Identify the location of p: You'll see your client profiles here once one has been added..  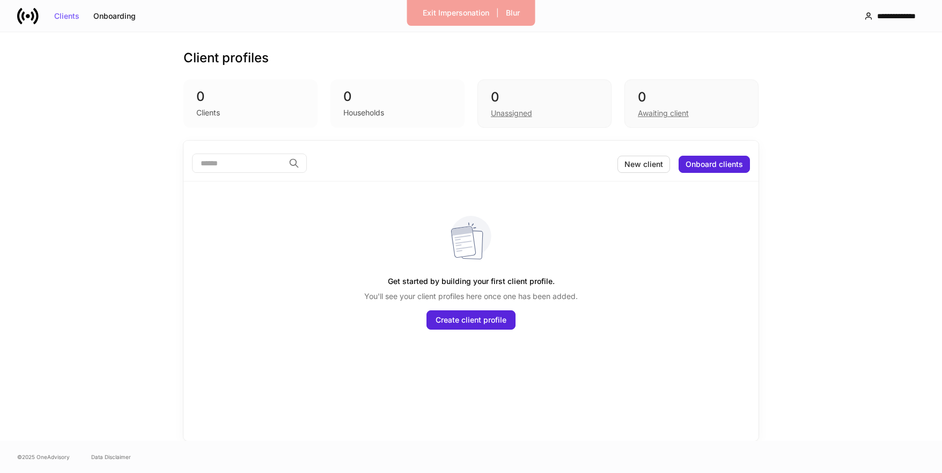
(471, 296).